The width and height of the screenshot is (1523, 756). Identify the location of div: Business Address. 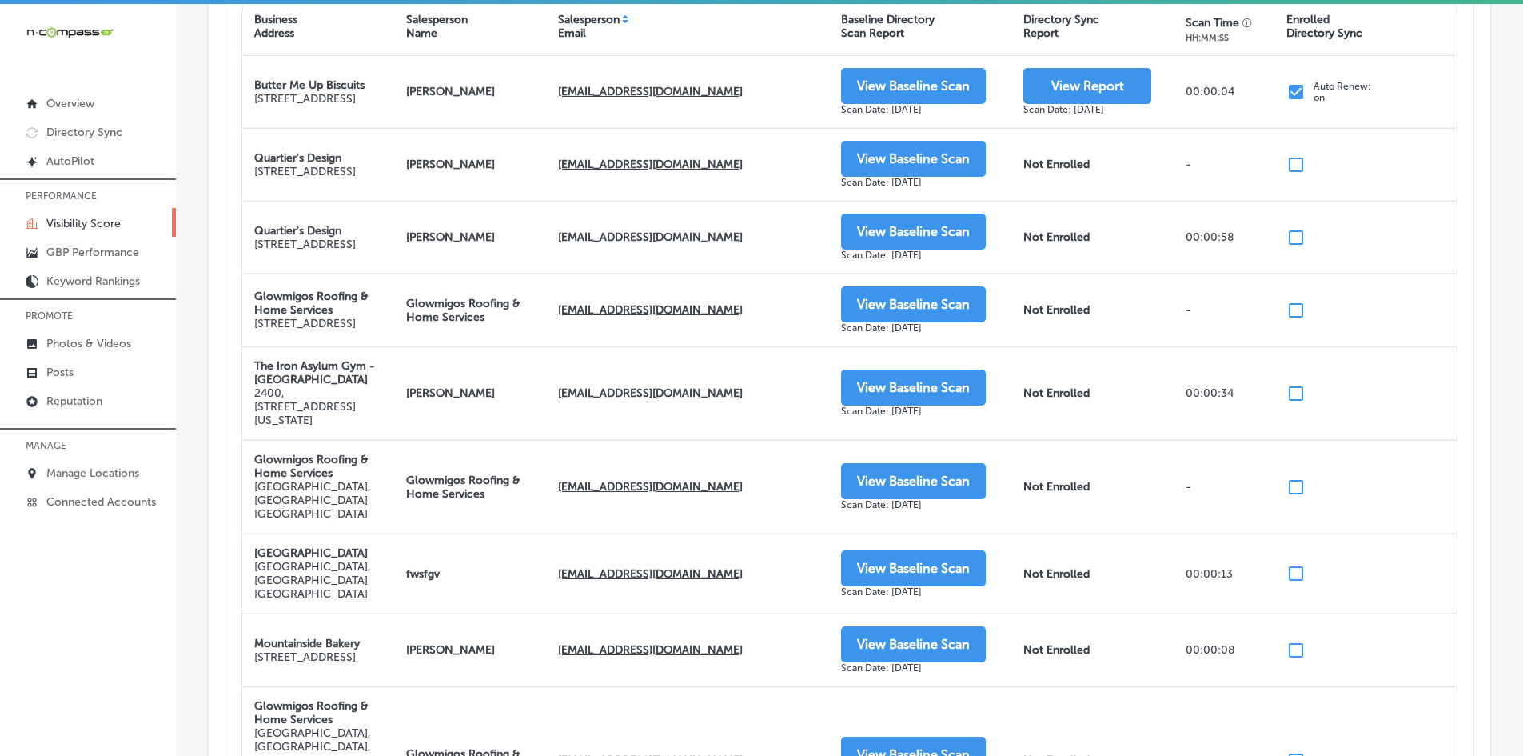
(276, 26).